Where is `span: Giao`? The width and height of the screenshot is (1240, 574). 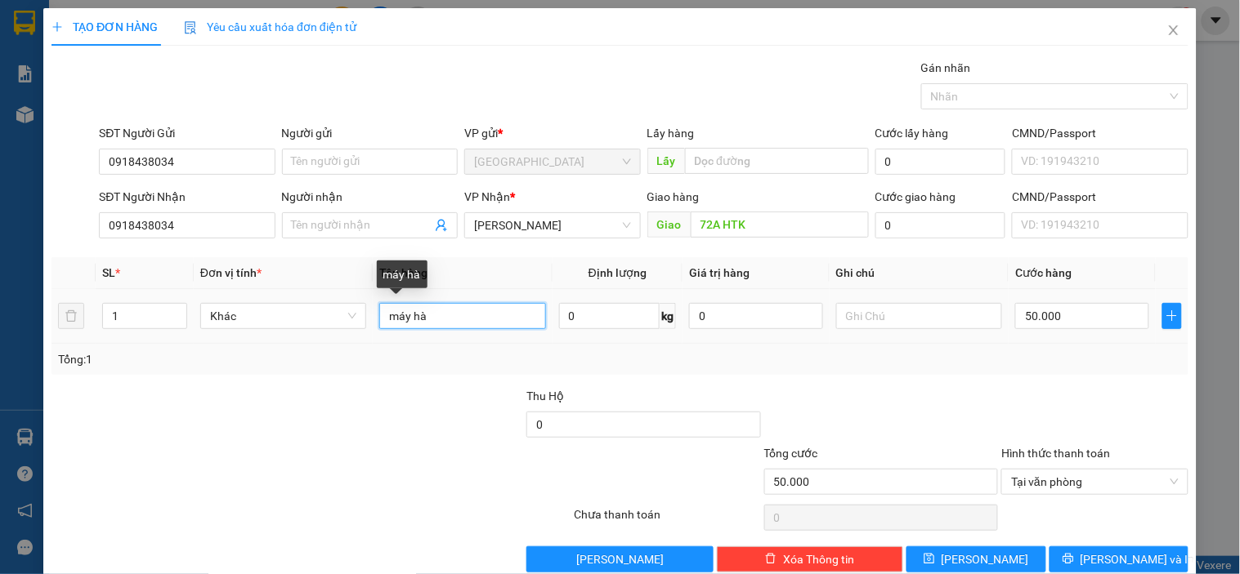 span: Giao is located at coordinates (668, 225).